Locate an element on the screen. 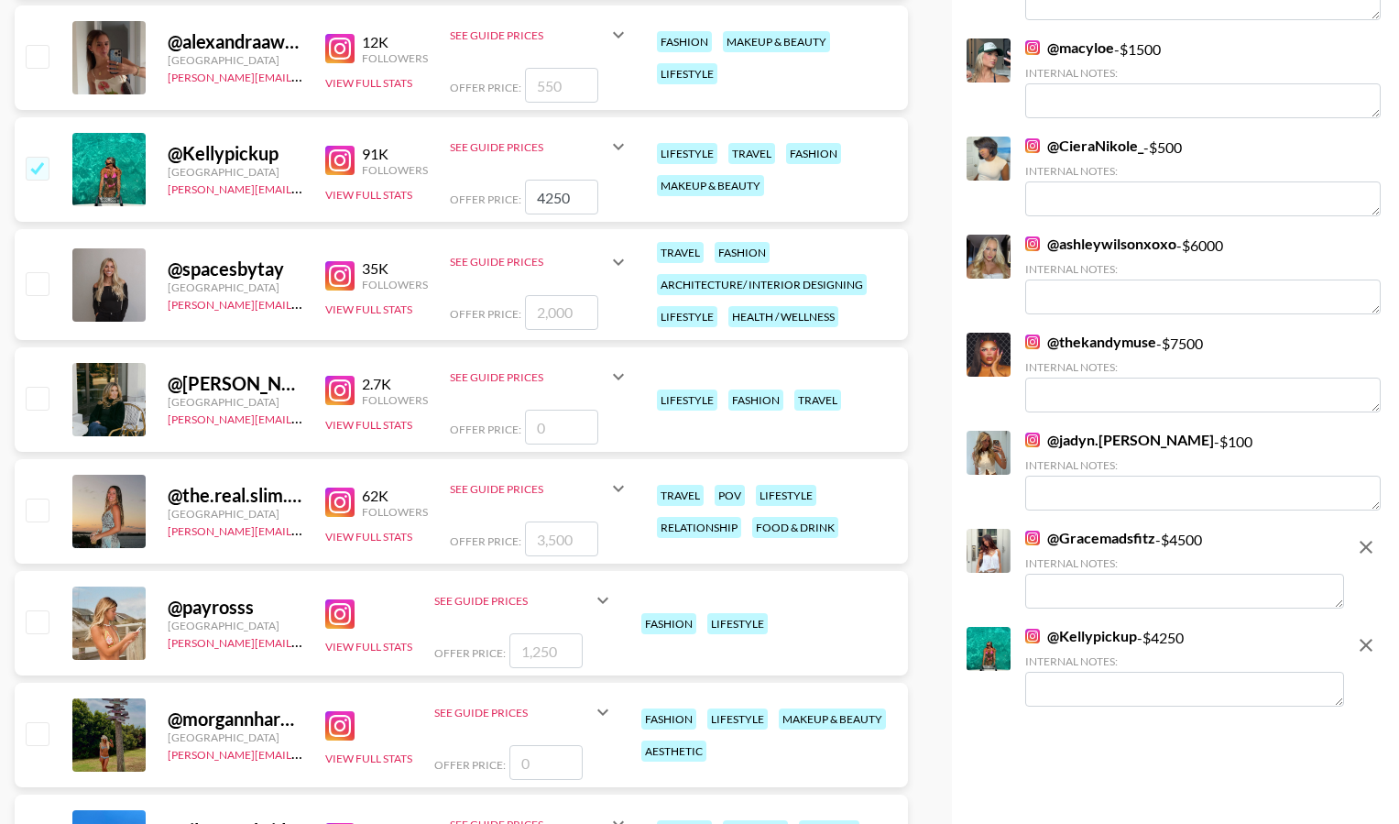 This screenshot has height=824, width=1399. div: - $ 6000 is located at coordinates (1203, 274).